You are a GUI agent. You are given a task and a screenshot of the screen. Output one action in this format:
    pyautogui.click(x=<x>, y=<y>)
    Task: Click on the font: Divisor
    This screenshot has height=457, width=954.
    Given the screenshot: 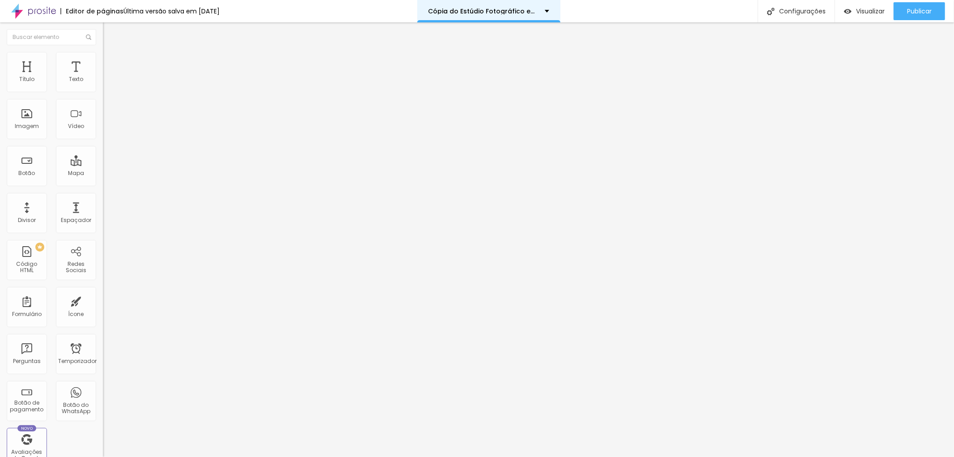 What is the action you would take?
    pyautogui.click(x=27, y=220)
    